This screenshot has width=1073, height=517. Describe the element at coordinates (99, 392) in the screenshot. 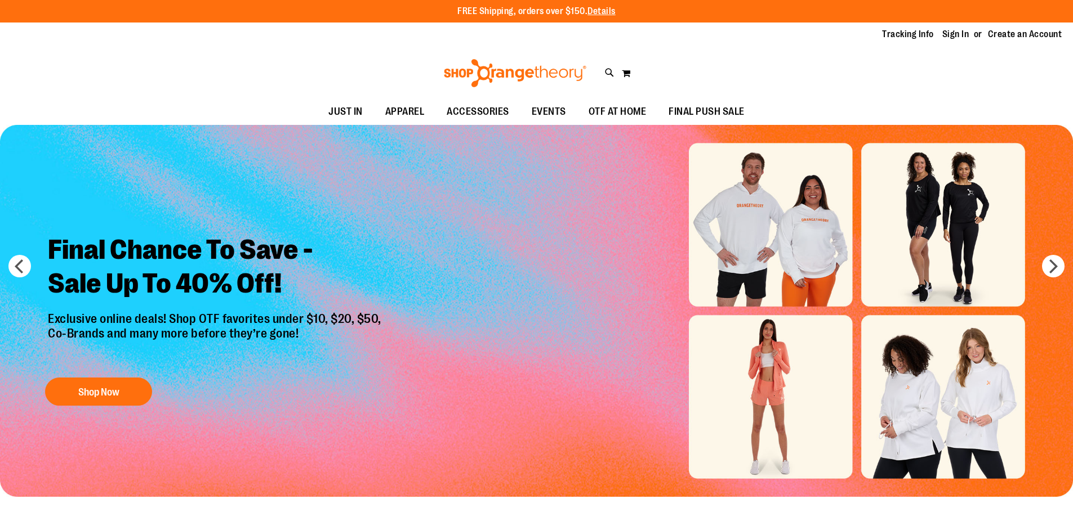

I see `button: Shop Now` at that location.